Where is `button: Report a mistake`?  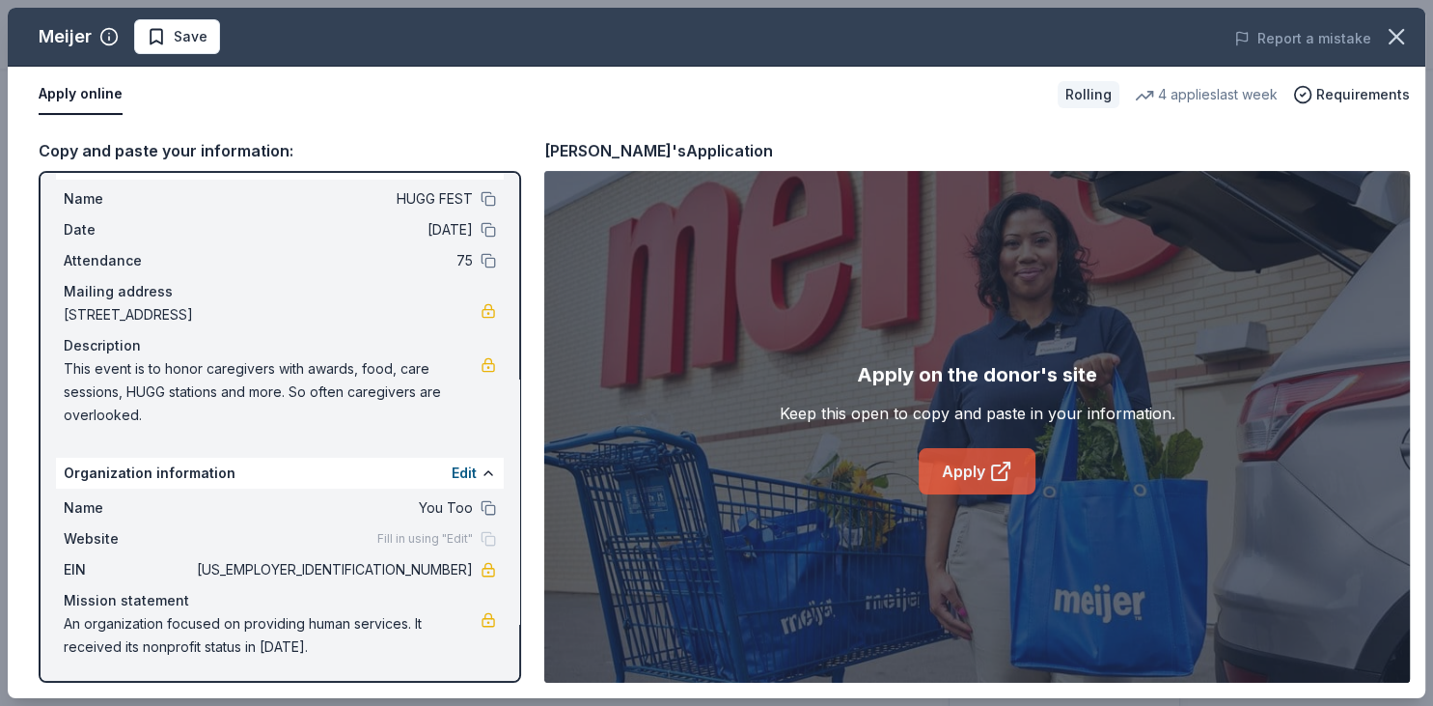
button: Report a mistake is located at coordinates (1303, 39).